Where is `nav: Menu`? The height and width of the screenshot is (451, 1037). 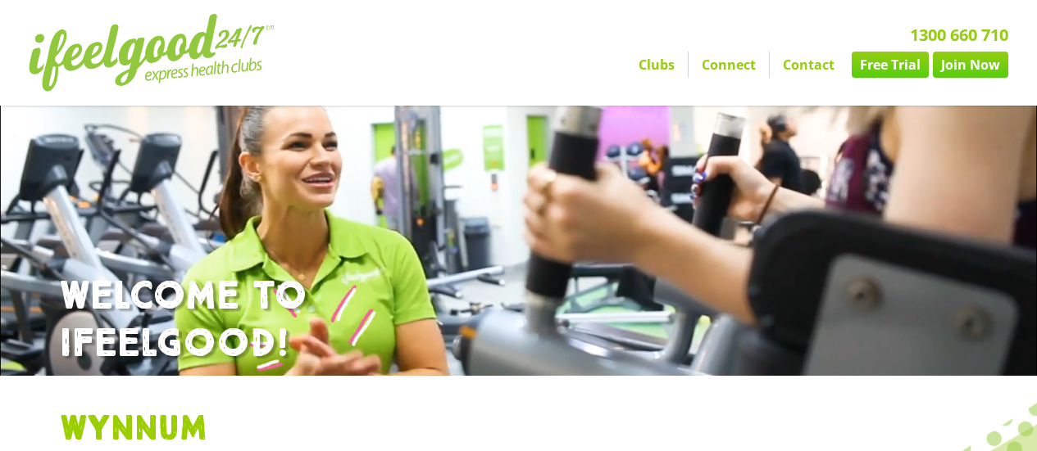
nav: Menu is located at coordinates (692, 65).